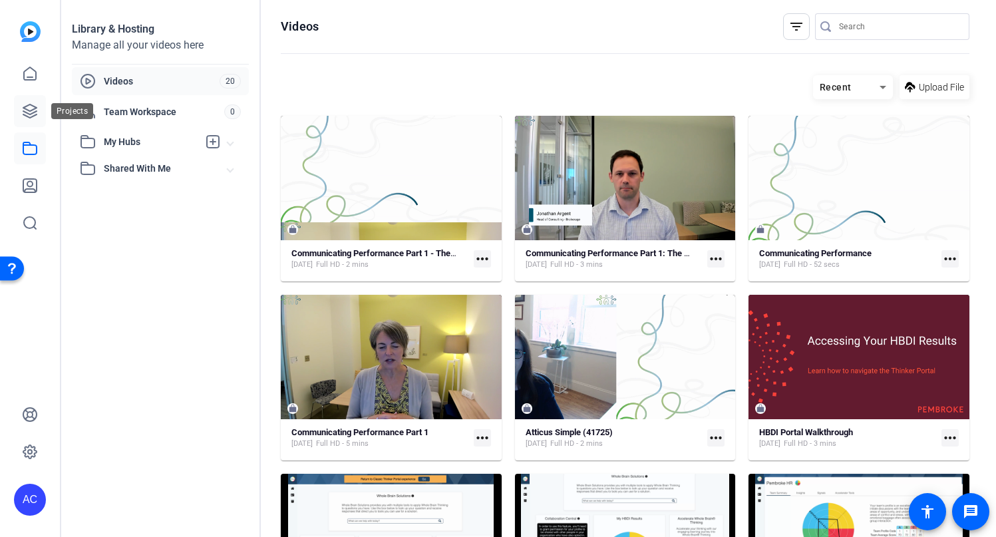  Describe the element at coordinates (927, 512) in the screenshot. I see `mat-icon: accessibility` at that location.